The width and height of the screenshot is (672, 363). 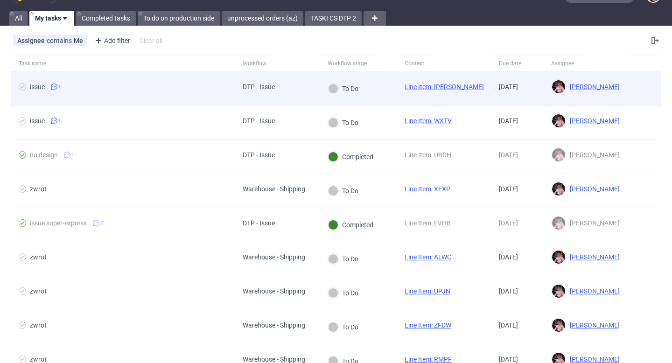 What do you see at coordinates (44, 155) in the screenshot?
I see `div: no design` at bounding box center [44, 155].